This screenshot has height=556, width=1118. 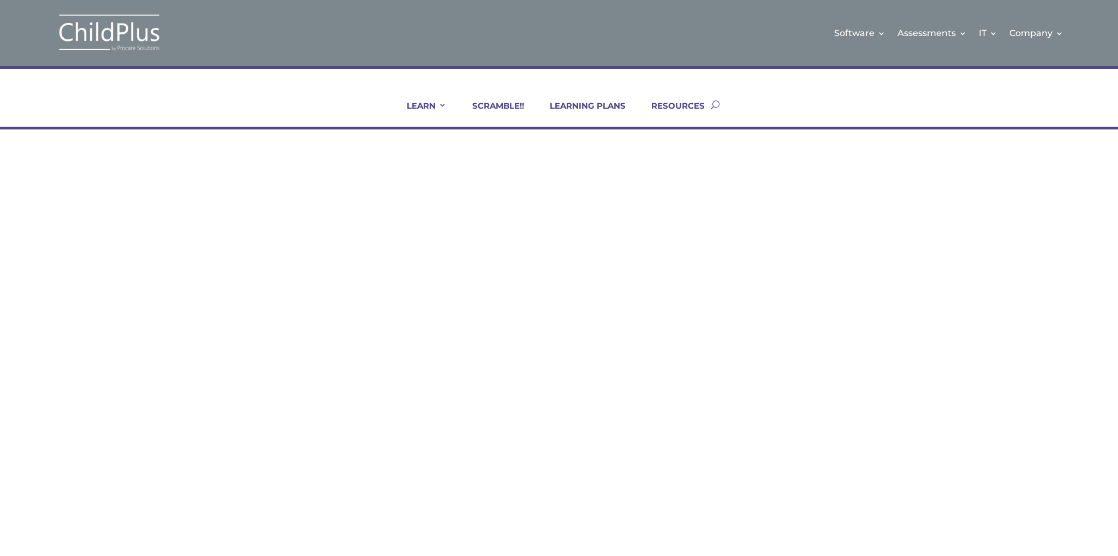 I want to click on a: IT, so click(x=988, y=33).